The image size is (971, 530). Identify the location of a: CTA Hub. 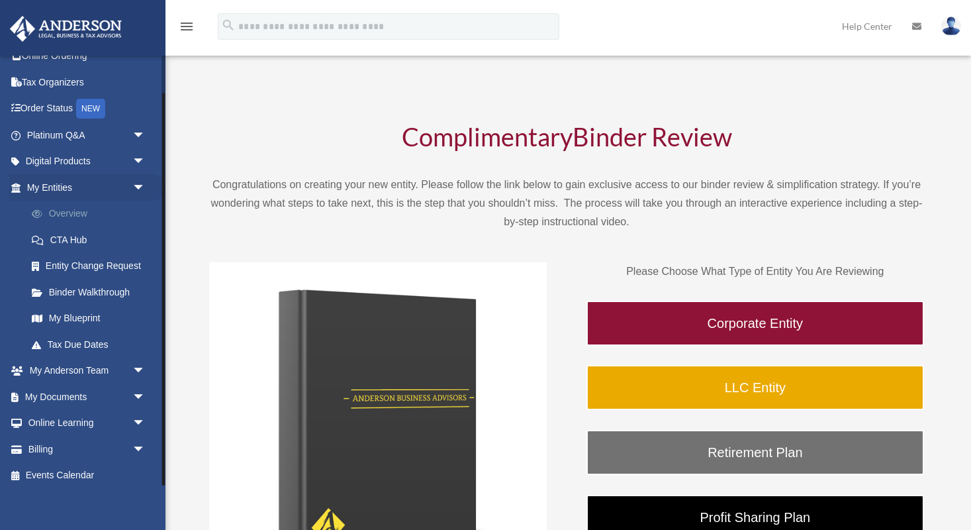
(92, 240).